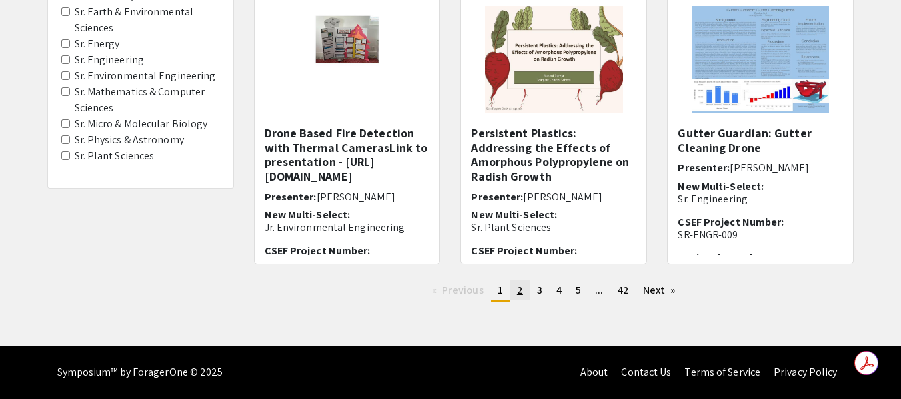 This screenshot has width=901, height=399. Describe the element at coordinates (554, 291) in the screenshot. I see `ul: Pagination` at that location.